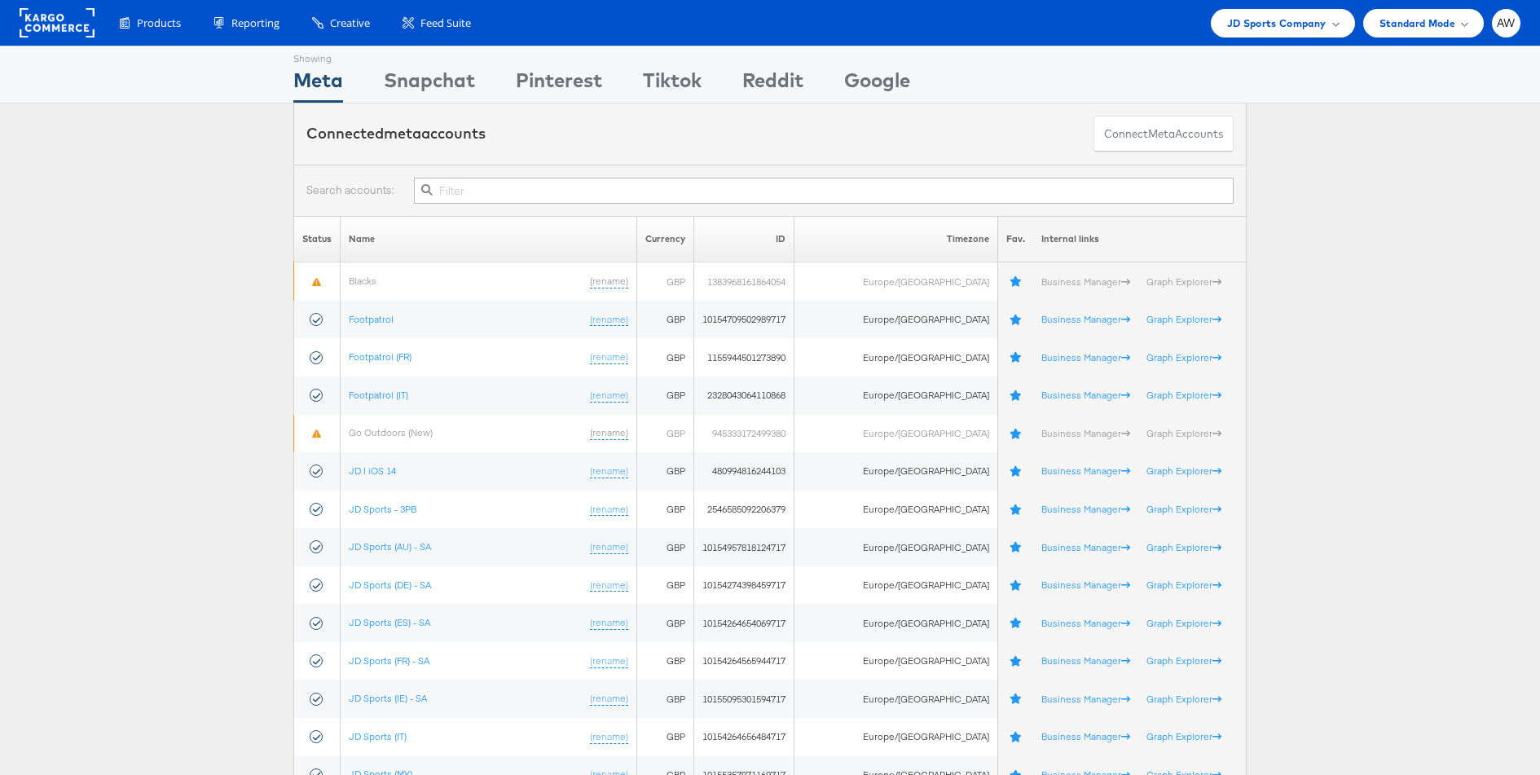 This screenshot has height=775, width=1540. I want to click on td: 945333172499380, so click(744, 433).